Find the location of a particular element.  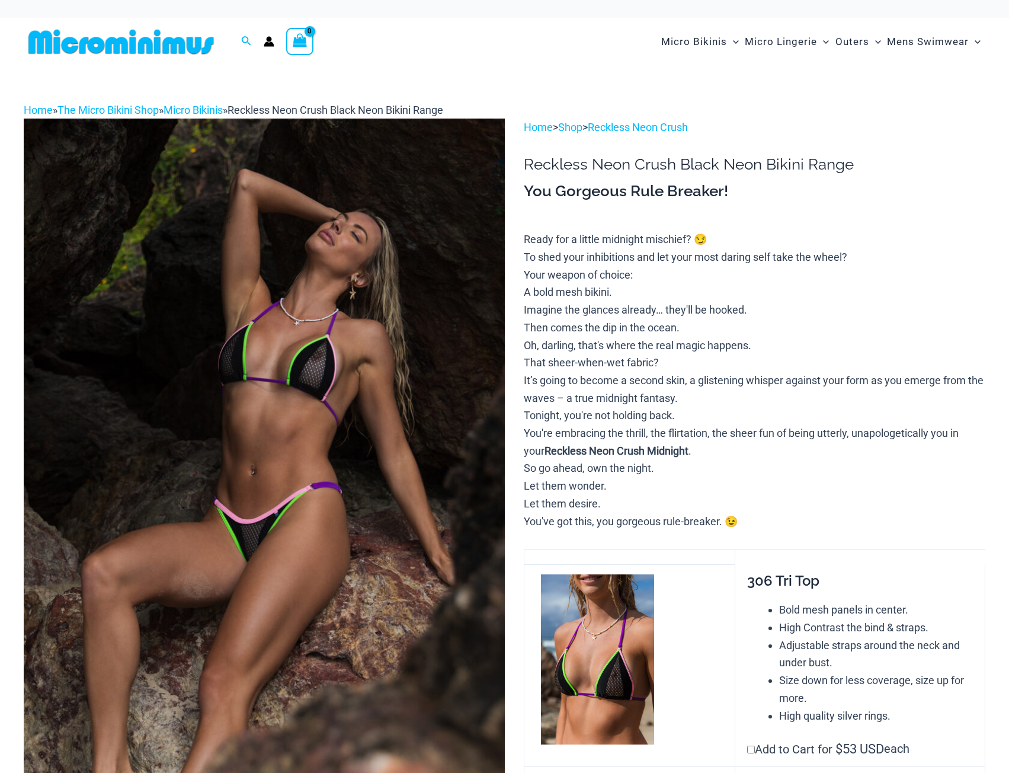

img: Reckless Neon Crush Black Neon 306 Tri Top is located at coordinates (597, 659).